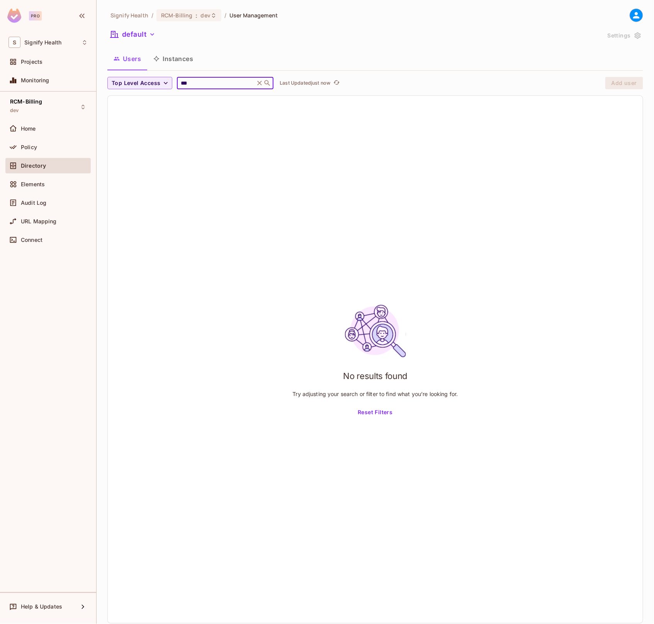 This screenshot has width=654, height=624. Describe the element at coordinates (32, 240) in the screenshot. I see `span: Connect` at that location.